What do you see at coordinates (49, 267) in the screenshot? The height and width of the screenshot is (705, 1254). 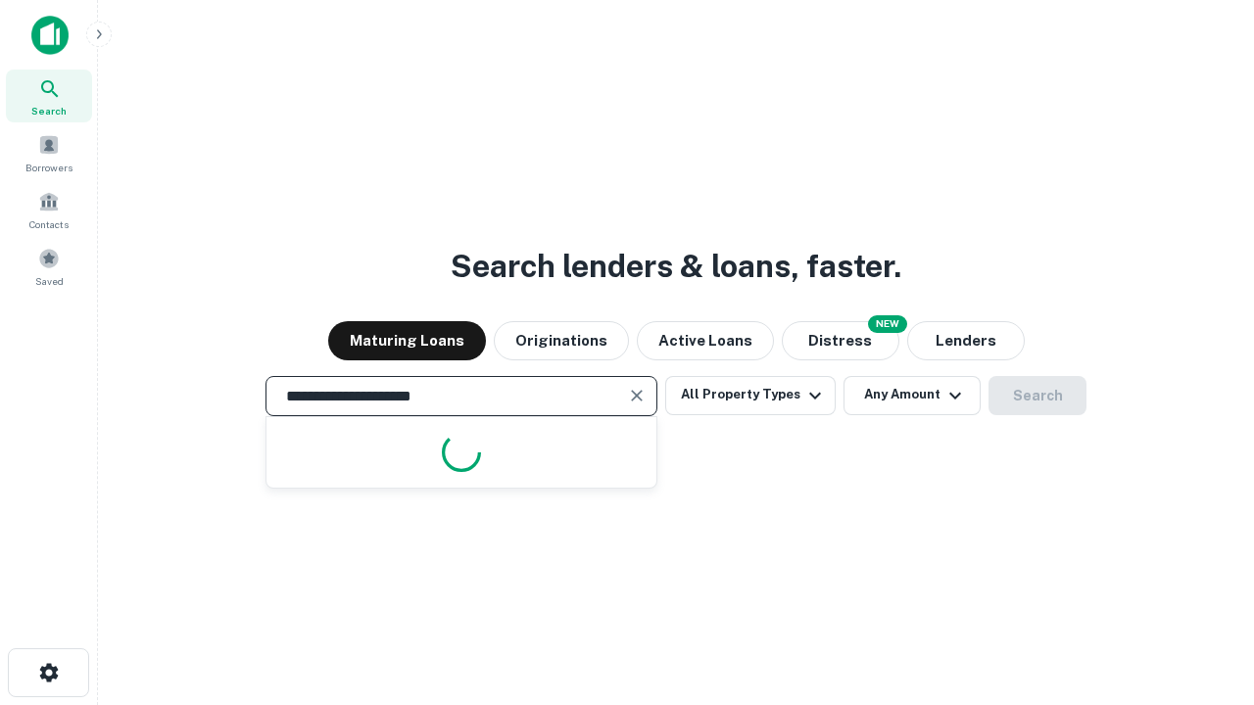 I see `a: Saved` at bounding box center [49, 267].